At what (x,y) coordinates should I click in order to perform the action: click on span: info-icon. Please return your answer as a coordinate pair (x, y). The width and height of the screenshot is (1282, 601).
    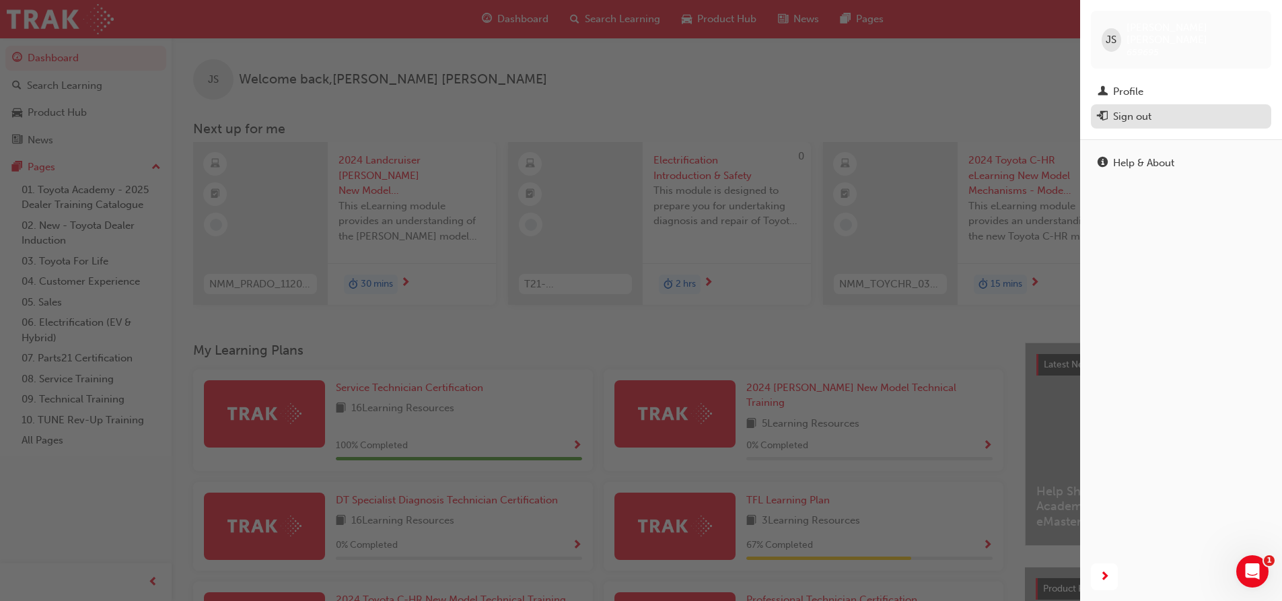
    Looking at the image, I should click on (1102, 163).